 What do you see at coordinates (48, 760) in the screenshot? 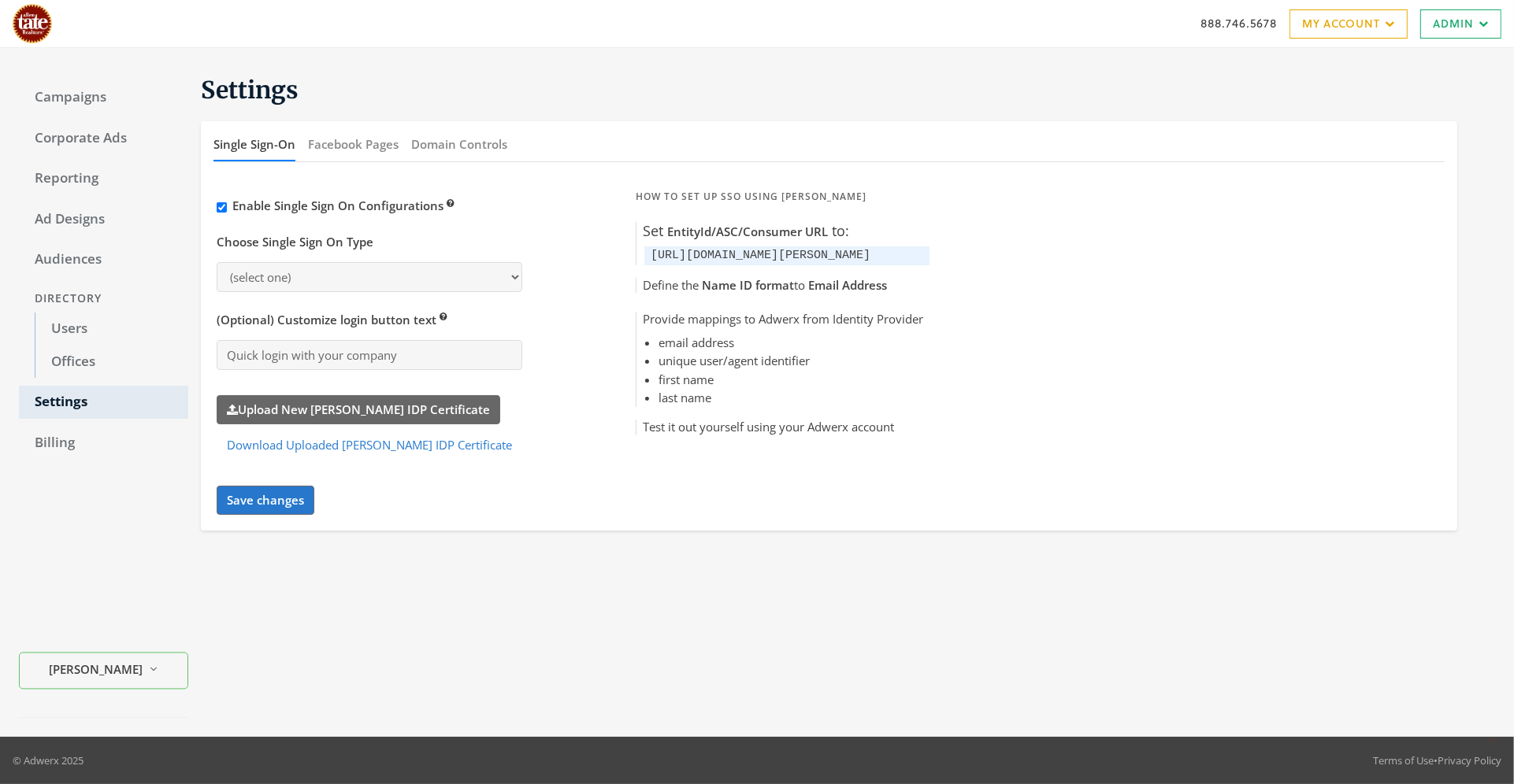
I see `p: © Adwerx 2025` at bounding box center [48, 760].